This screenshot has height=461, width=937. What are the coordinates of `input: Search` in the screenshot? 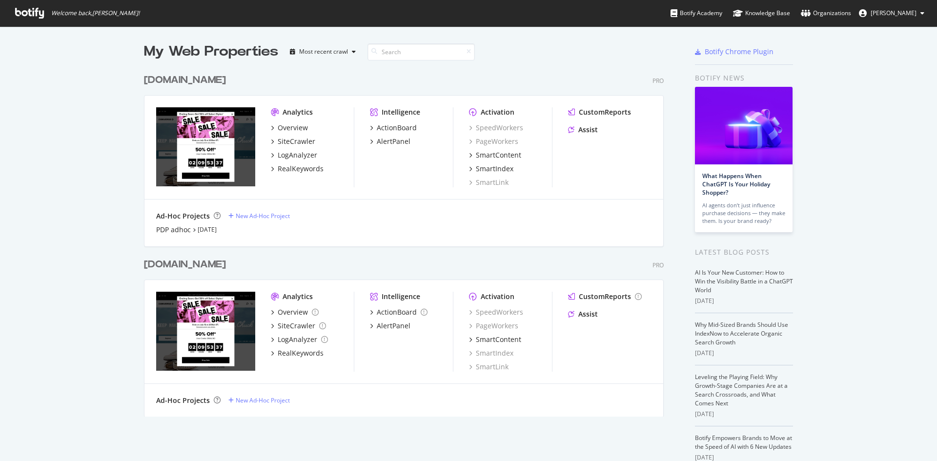 It's located at (421, 52).